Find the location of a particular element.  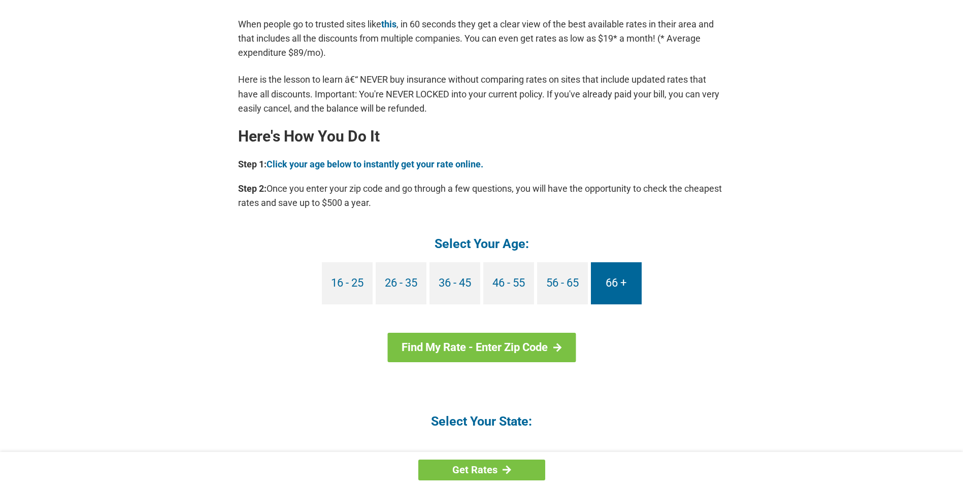

h2: Here's How You Do It is located at coordinates (482, 137).